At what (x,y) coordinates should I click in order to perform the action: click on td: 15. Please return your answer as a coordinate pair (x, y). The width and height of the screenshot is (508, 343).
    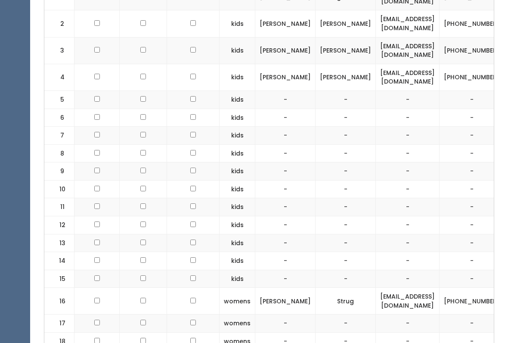
    Looking at the image, I should click on (59, 279).